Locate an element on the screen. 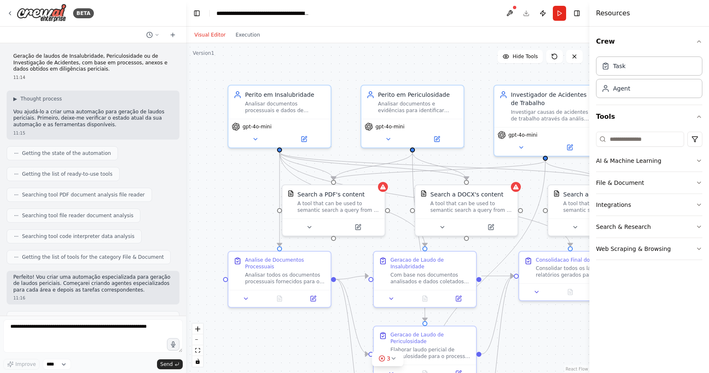  div: Consolidacao Final dos LaudosConsolidar todos os laudos e relatórios gerados para o processo {num... is located at coordinates (570, 276).